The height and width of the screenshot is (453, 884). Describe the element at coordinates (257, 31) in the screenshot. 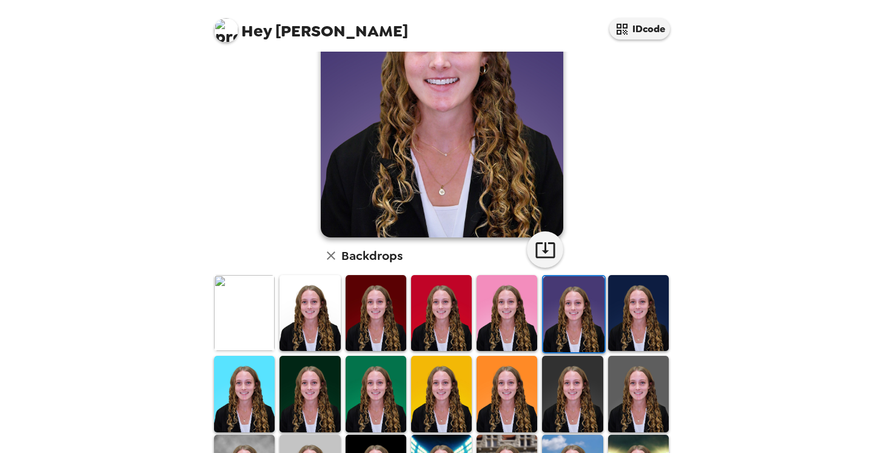

I see `span: Hey` at that location.